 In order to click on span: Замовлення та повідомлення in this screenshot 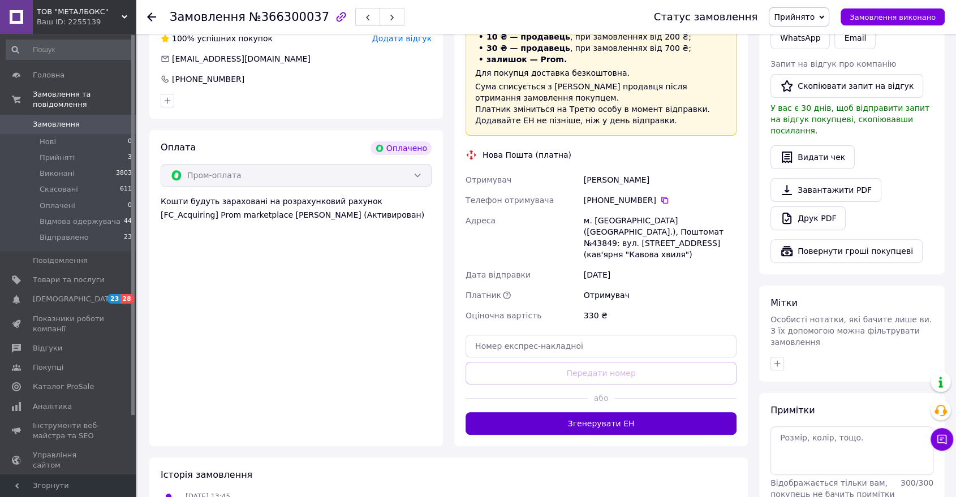, I will do `click(84, 100)`.